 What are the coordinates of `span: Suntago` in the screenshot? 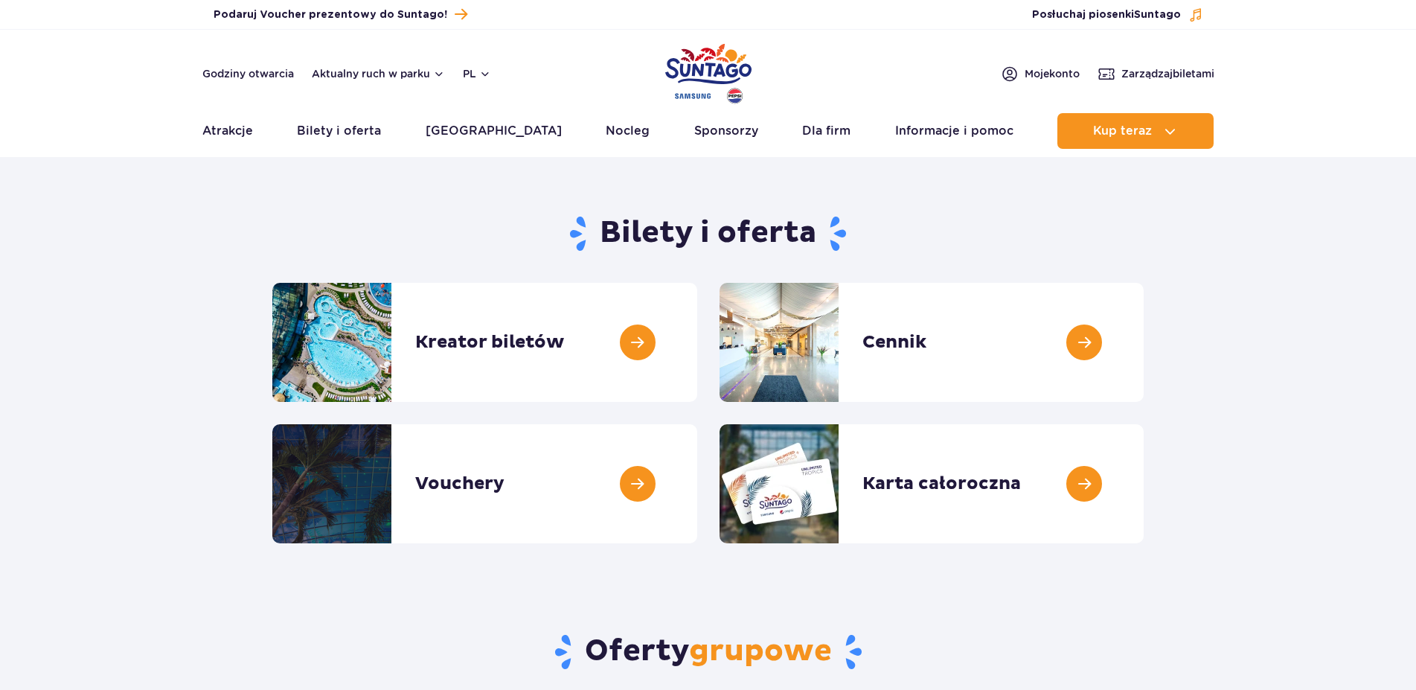 It's located at (1157, 15).